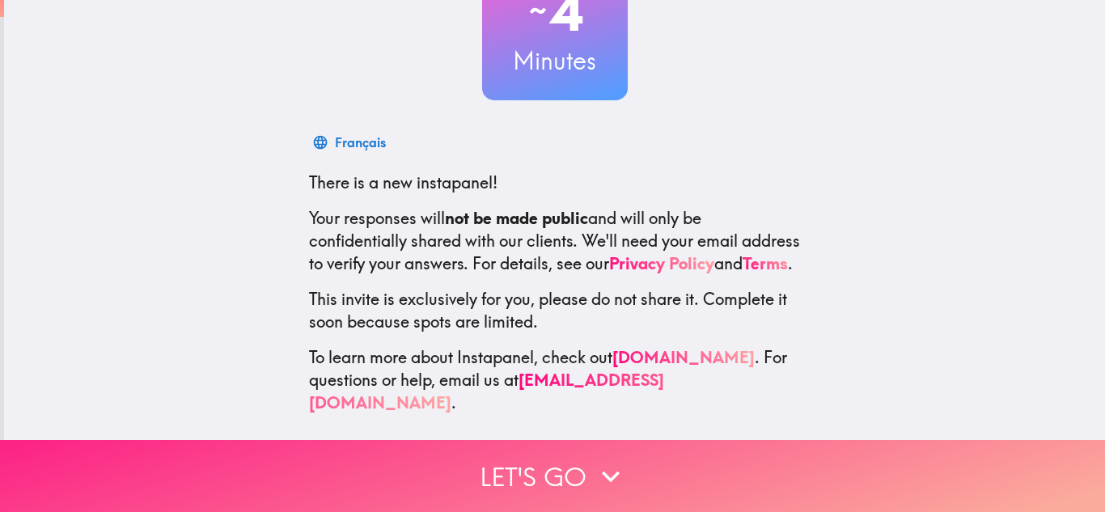 The width and height of the screenshot is (1105, 512). Describe the element at coordinates (555, 241) in the screenshot. I see `p: Your responses will and will only be confidentially shared with our clients. We'll need your emai...` at that location.